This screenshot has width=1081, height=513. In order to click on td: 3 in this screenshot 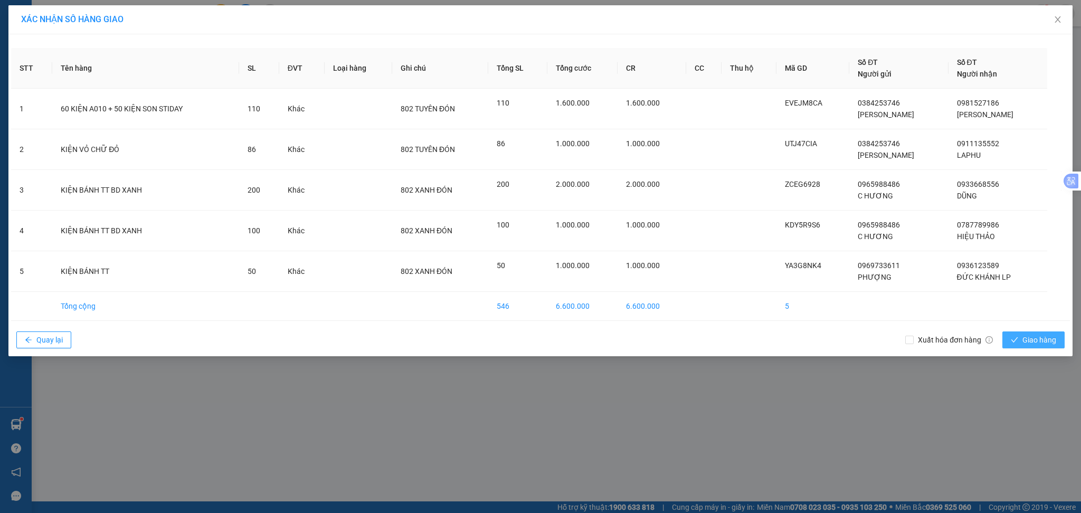, I will do `click(32, 190)`.